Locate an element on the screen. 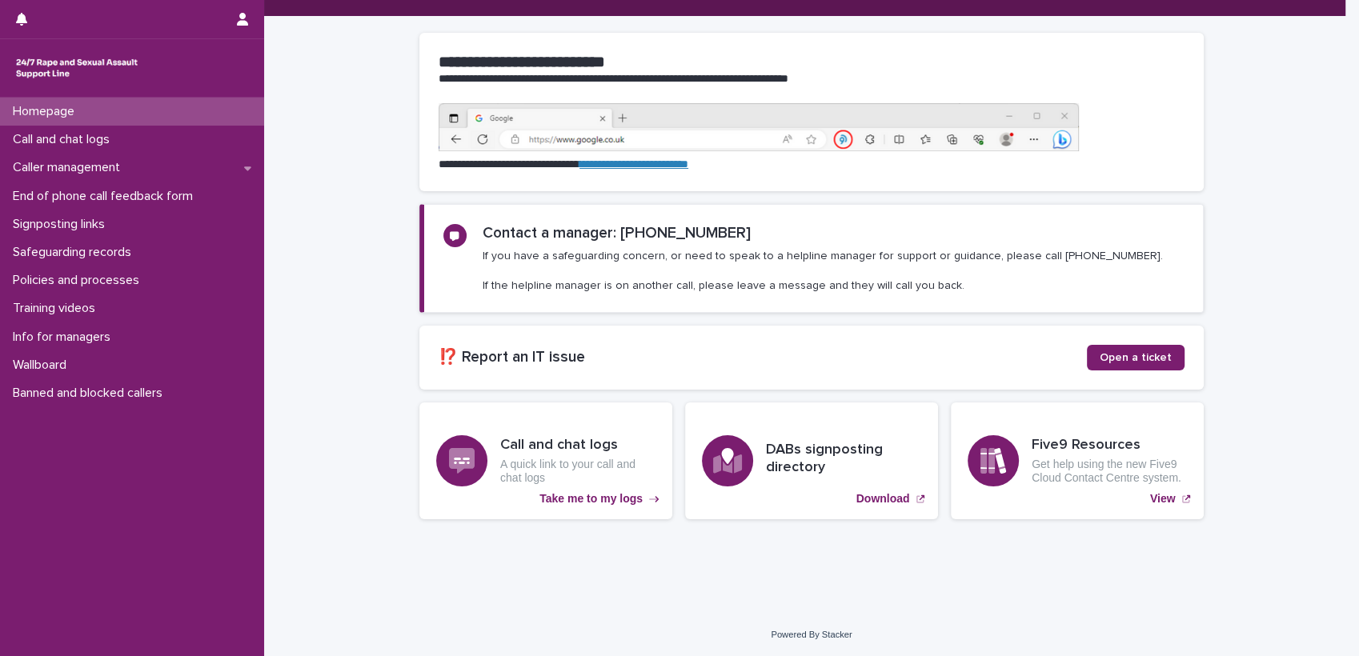  h3: Call and chat logs is located at coordinates (578, 446).